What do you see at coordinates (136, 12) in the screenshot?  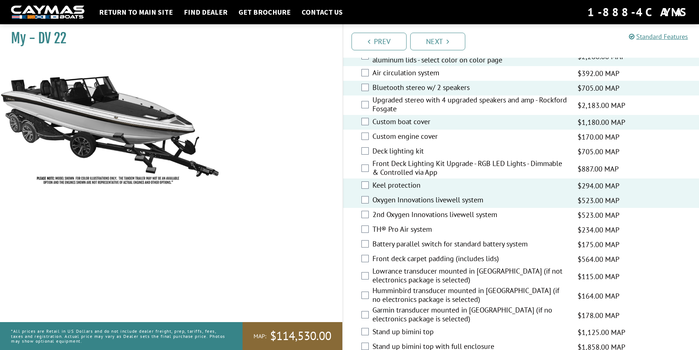 I see `a: Return to main site` at bounding box center [136, 12].